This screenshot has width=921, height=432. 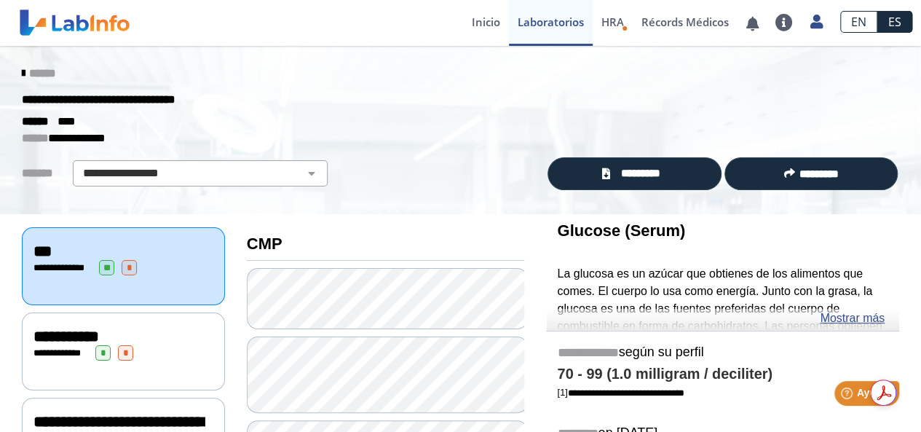 What do you see at coordinates (81, 17) in the screenshot?
I see `span: Ayuda` at bounding box center [81, 17].